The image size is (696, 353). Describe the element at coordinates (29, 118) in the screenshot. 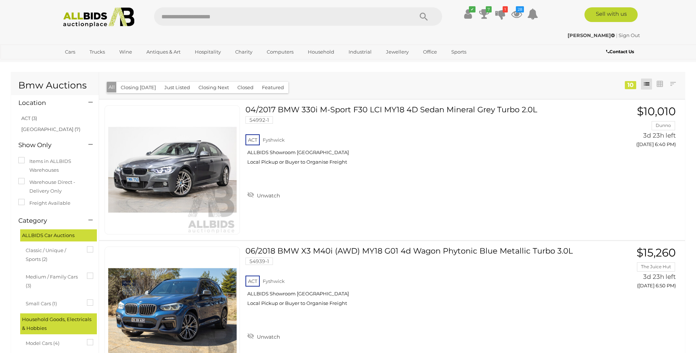

I see `a: ACT (3)` at that location.